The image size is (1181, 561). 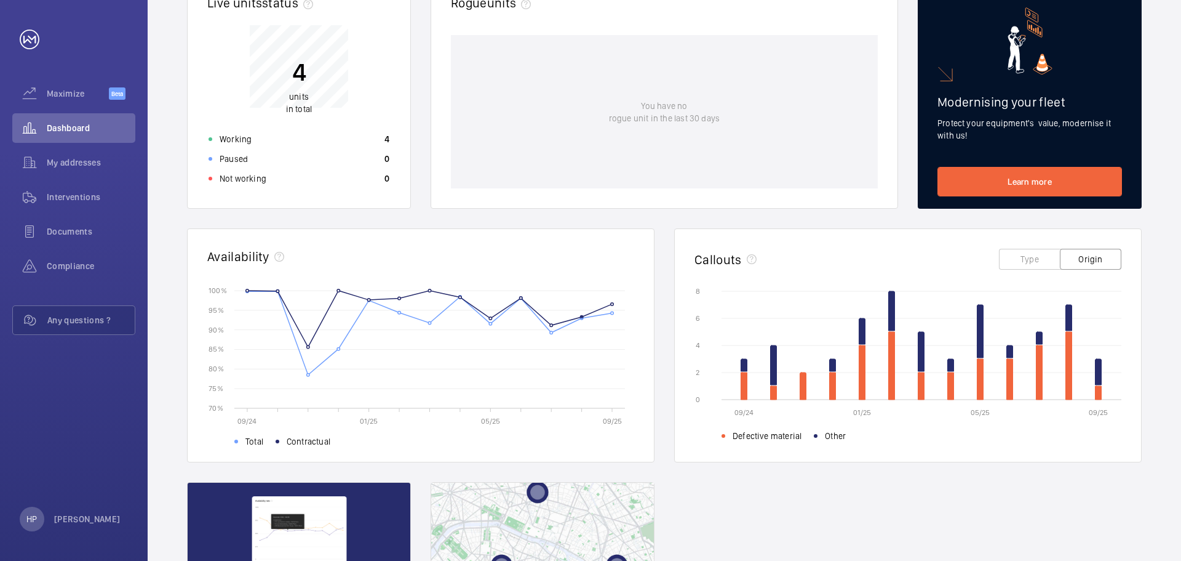 I want to click on a: Learn more, so click(x=1030, y=182).